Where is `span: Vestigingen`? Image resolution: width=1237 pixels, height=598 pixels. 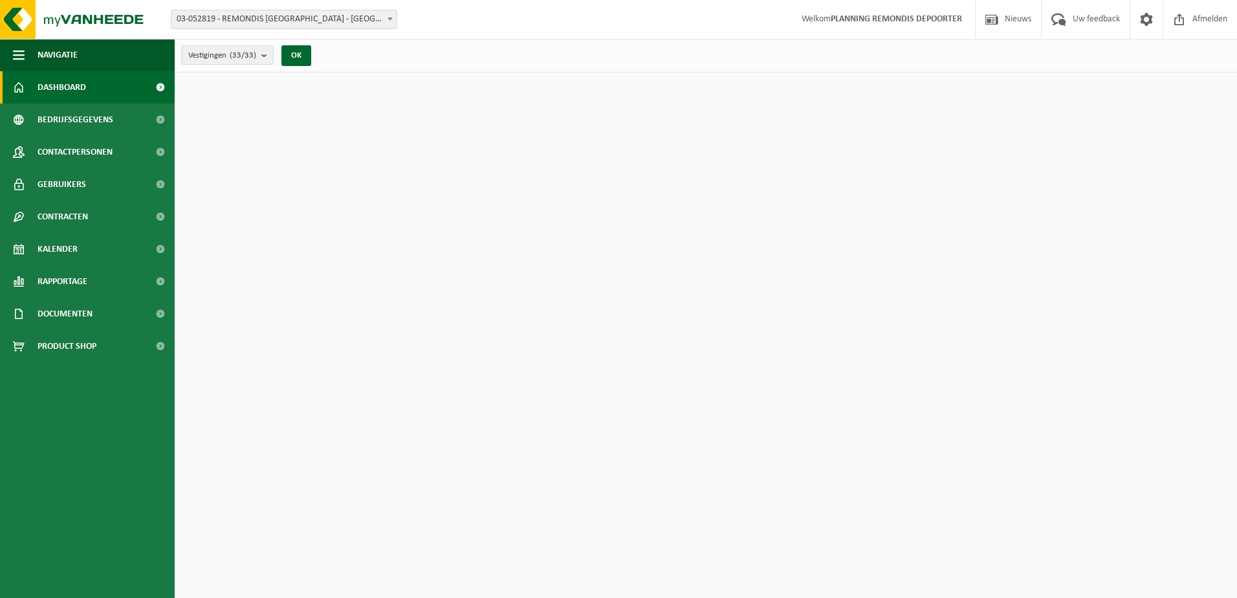 span: Vestigingen is located at coordinates (222, 56).